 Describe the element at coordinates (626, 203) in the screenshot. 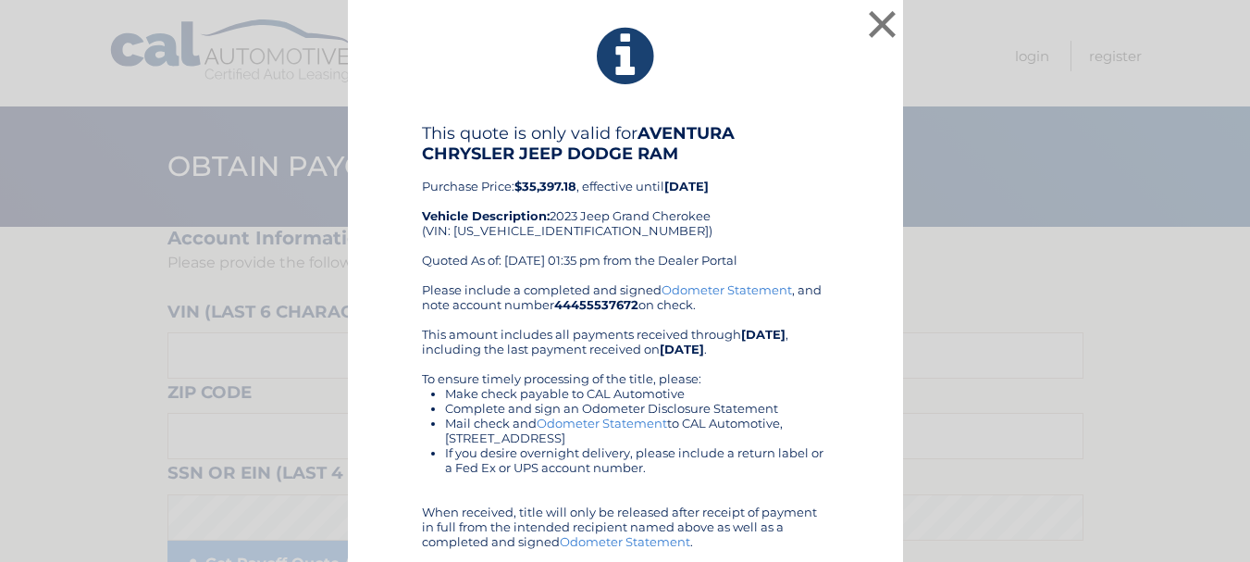

I see `div: Purchase Price: , effective until 2023 Jeep Grand Cherokee (VIN: [US_VEHICLE_IDENTIFICATION_NUMBE...` at that location.